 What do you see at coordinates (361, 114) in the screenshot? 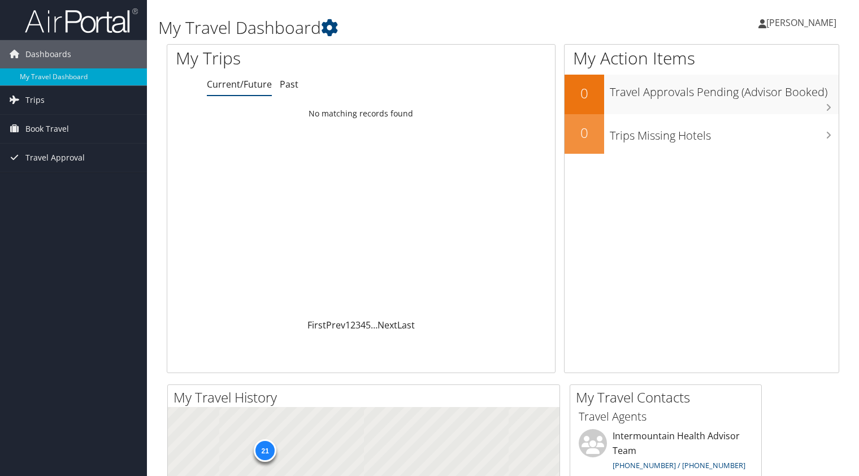
I see `td: No matching records found` at bounding box center [361, 114].